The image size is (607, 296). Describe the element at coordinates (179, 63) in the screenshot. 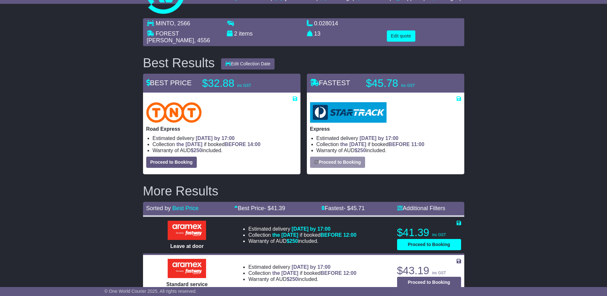

I see `div: Best Results` at that location.